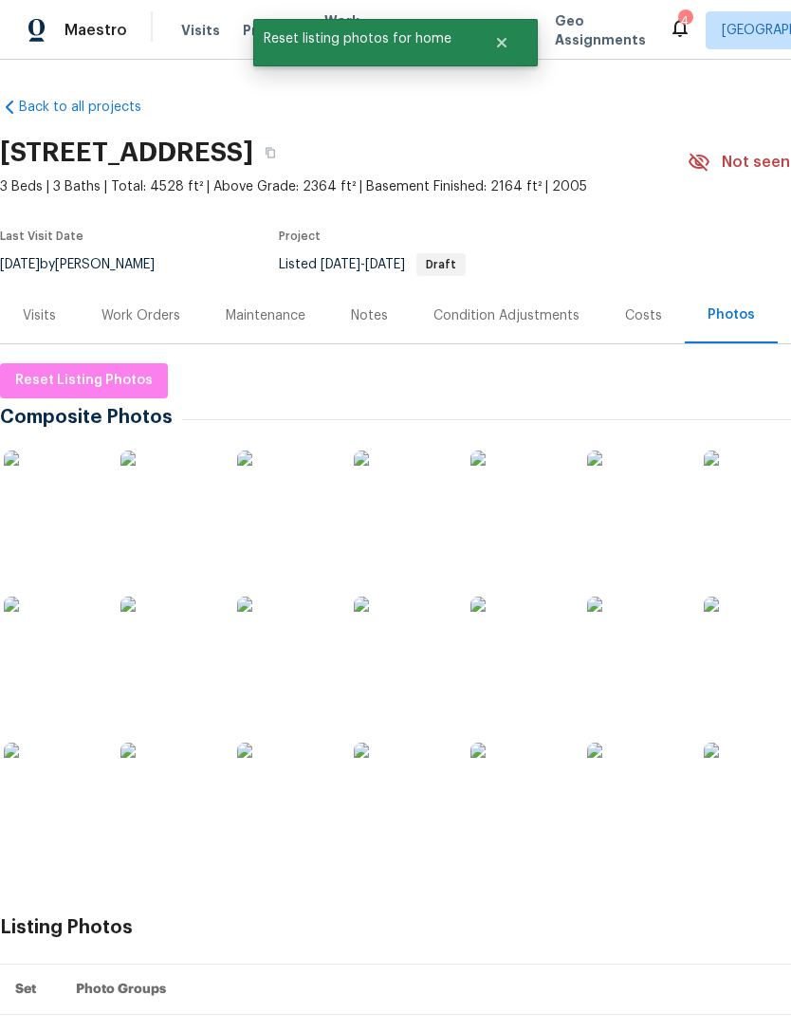  What do you see at coordinates (600, 30) in the screenshot?
I see `span: Geo Assignments` at bounding box center [600, 30].